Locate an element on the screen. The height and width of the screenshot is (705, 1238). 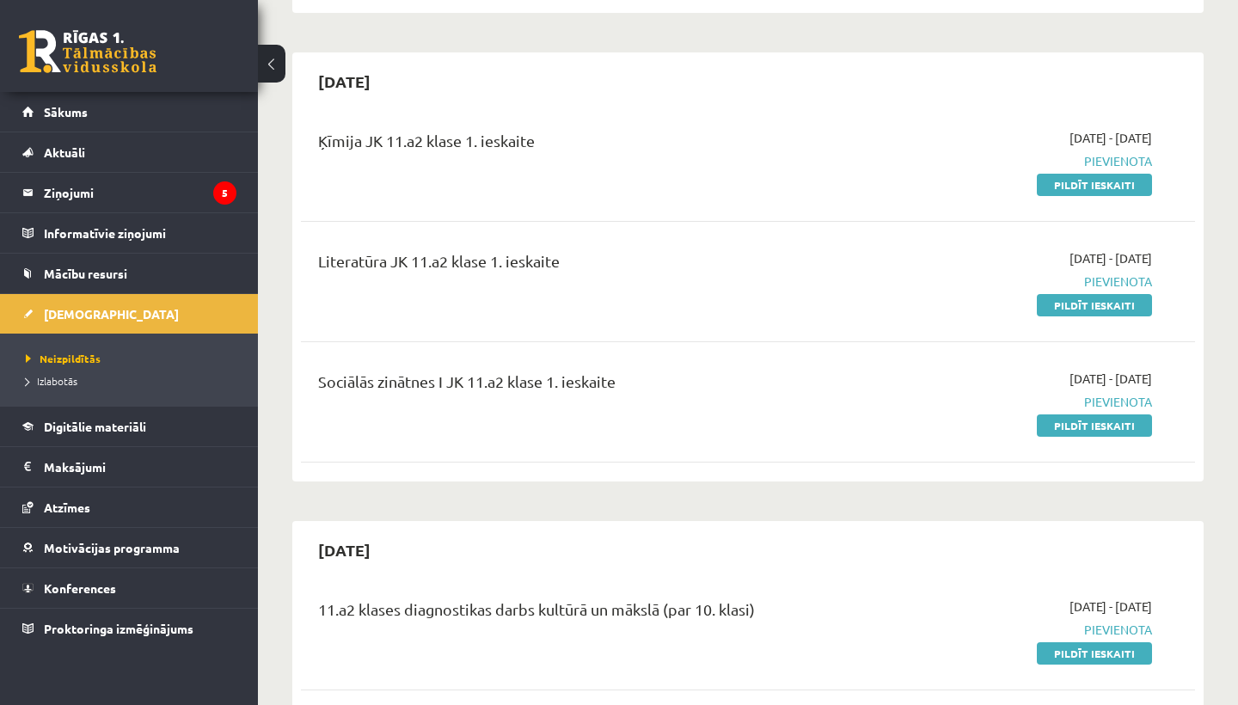
span: Sākums is located at coordinates (65, 112).